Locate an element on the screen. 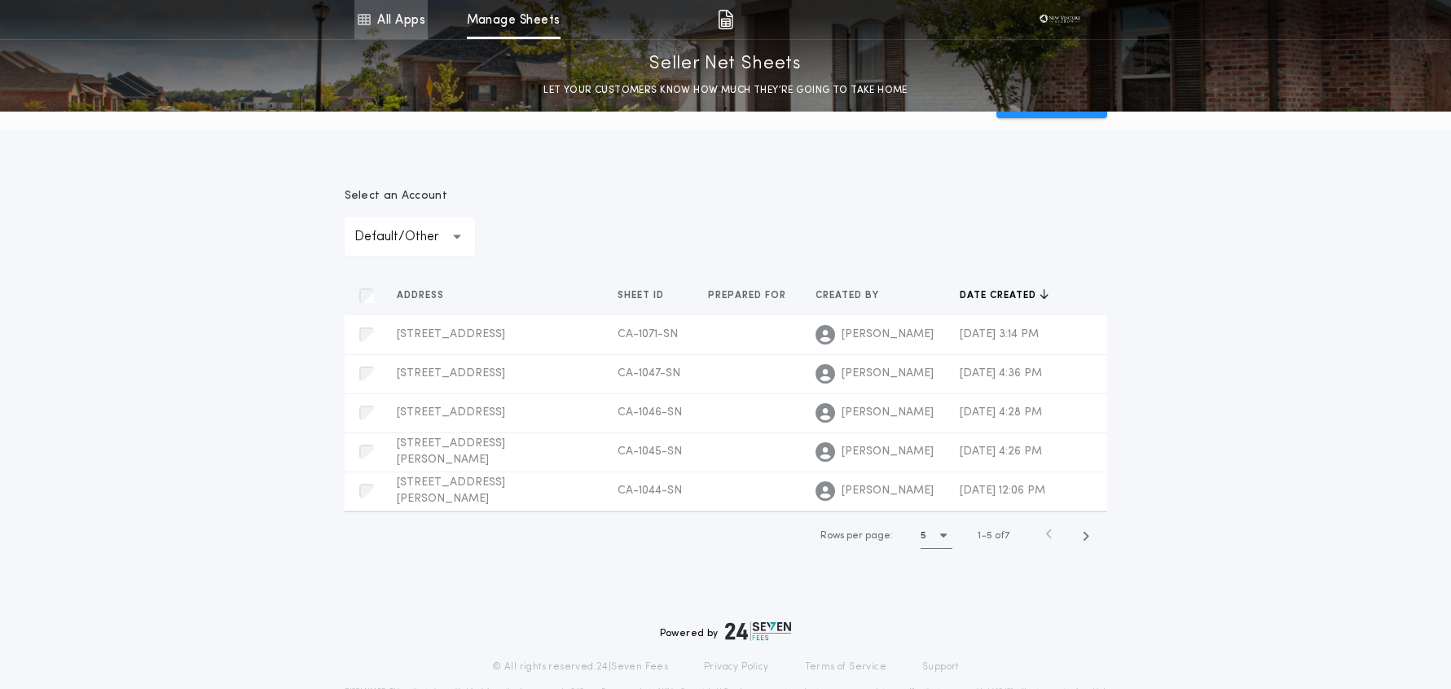  h1: 5 is located at coordinates (923, 536).